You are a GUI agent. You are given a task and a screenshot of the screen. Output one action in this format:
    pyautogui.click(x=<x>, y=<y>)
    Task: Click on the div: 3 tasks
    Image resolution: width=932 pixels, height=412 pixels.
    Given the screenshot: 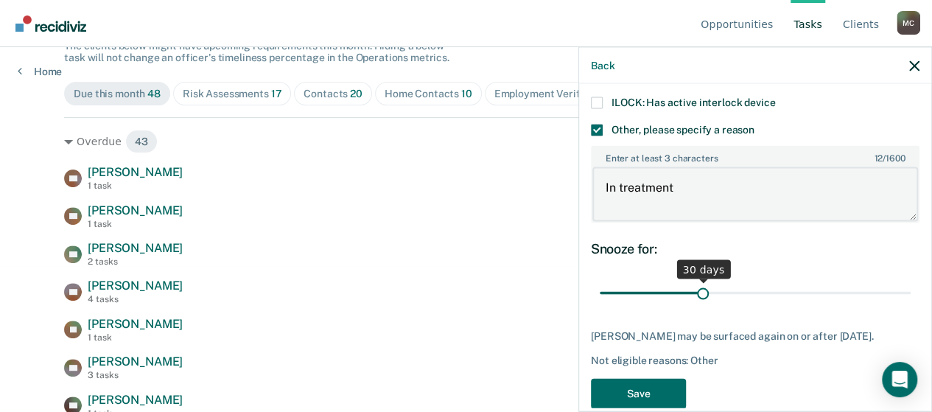 What is the action you would take?
    pyautogui.click(x=135, y=375)
    